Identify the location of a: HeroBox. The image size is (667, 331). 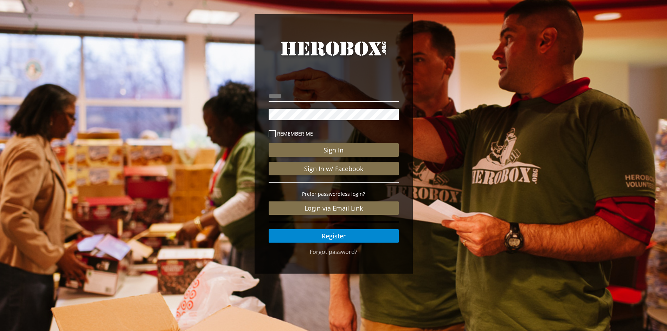
(334, 55).